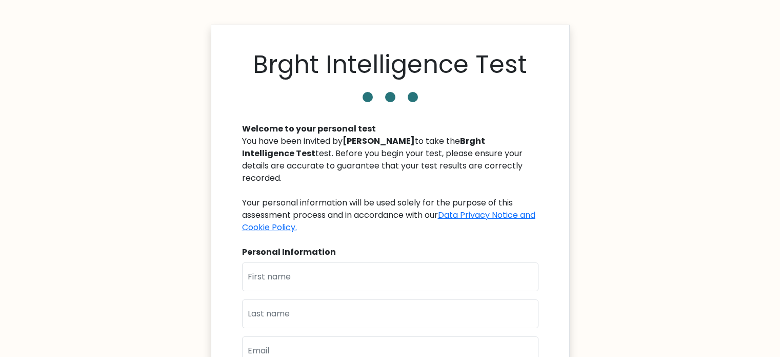  I want to click on input: Last name, so click(390, 313).